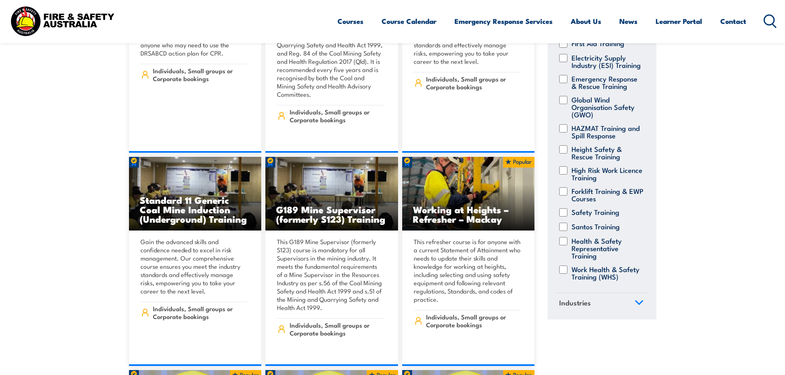 The height and width of the screenshot is (375, 785). What do you see at coordinates (607, 82) in the screenshot?
I see `label: Emergency Response & Rescue Training` at bounding box center [607, 82].